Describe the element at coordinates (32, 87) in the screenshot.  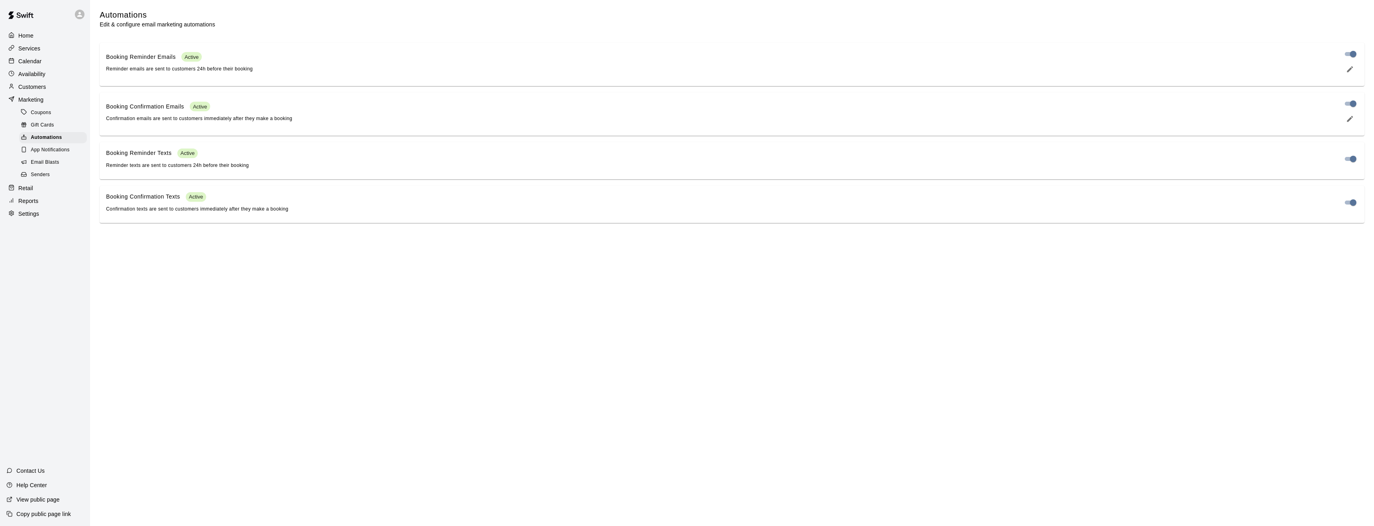
I see `p: Customers` at that location.